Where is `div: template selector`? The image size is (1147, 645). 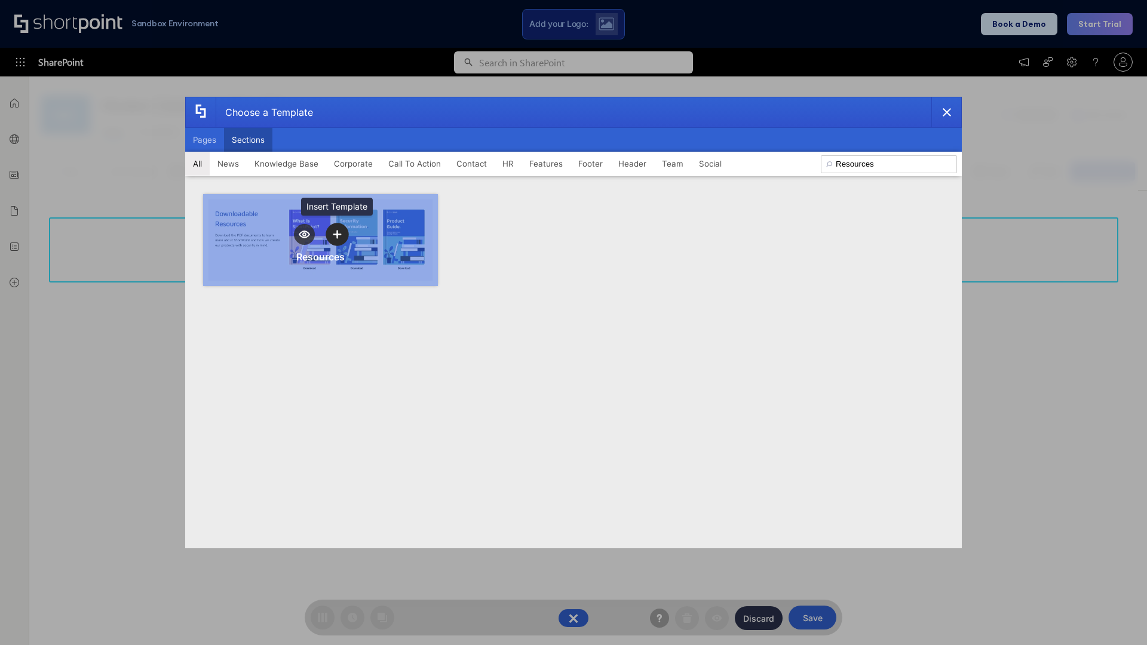 div: template selector is located at coordinates (574, 323).